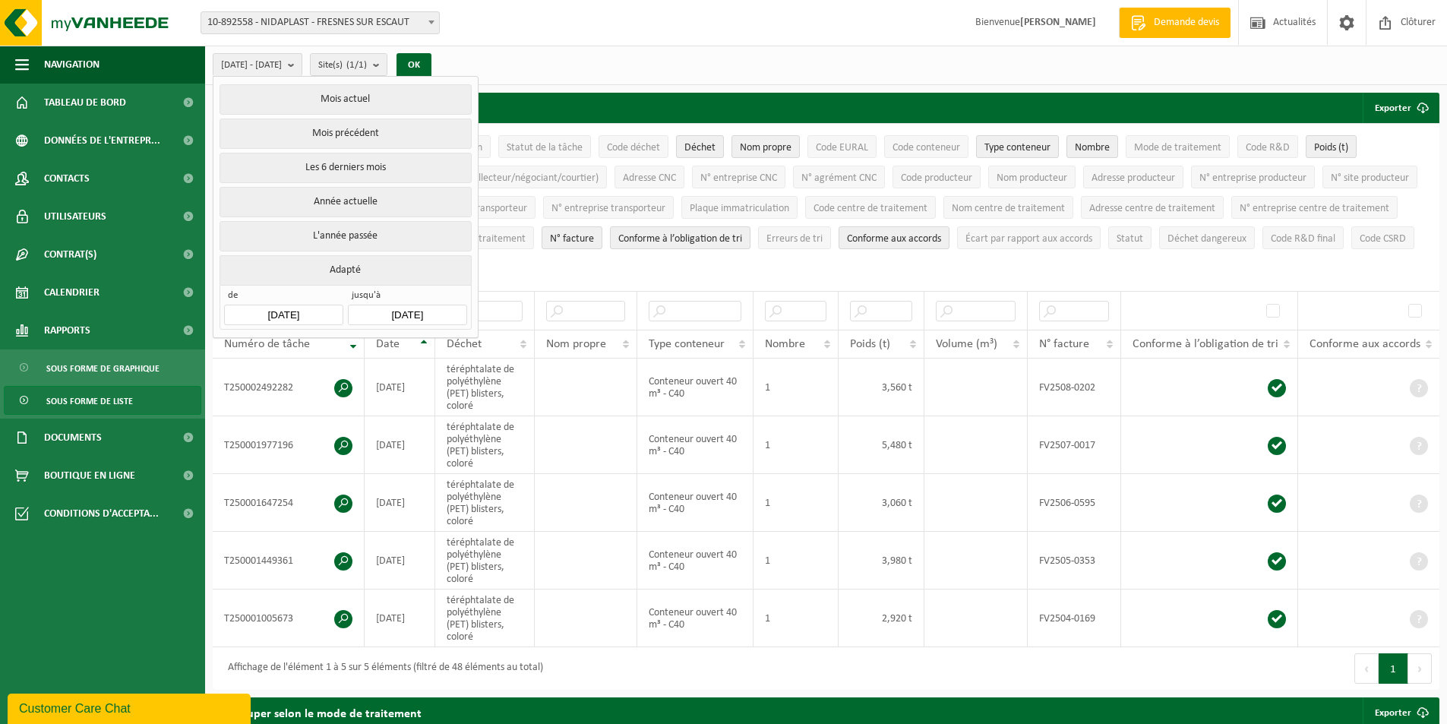 This screenshot has height=724, width=1447. I want to click on button: Next, so click(1420, 669).